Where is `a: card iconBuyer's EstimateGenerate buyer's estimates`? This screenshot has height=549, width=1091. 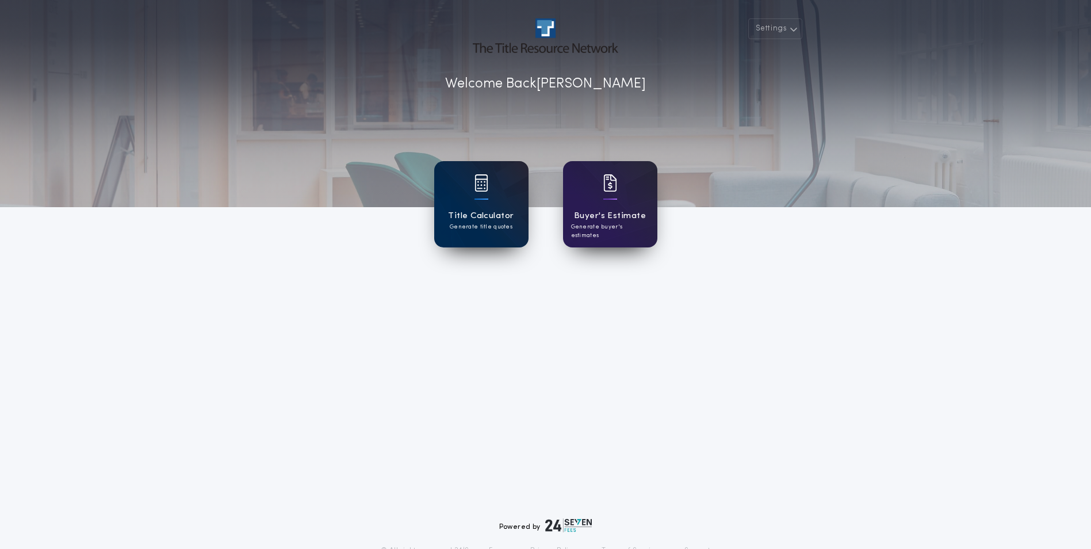 a: card iconBuyer's EstimateGenerate buyer's estimates is located at coordinates (610, 204).